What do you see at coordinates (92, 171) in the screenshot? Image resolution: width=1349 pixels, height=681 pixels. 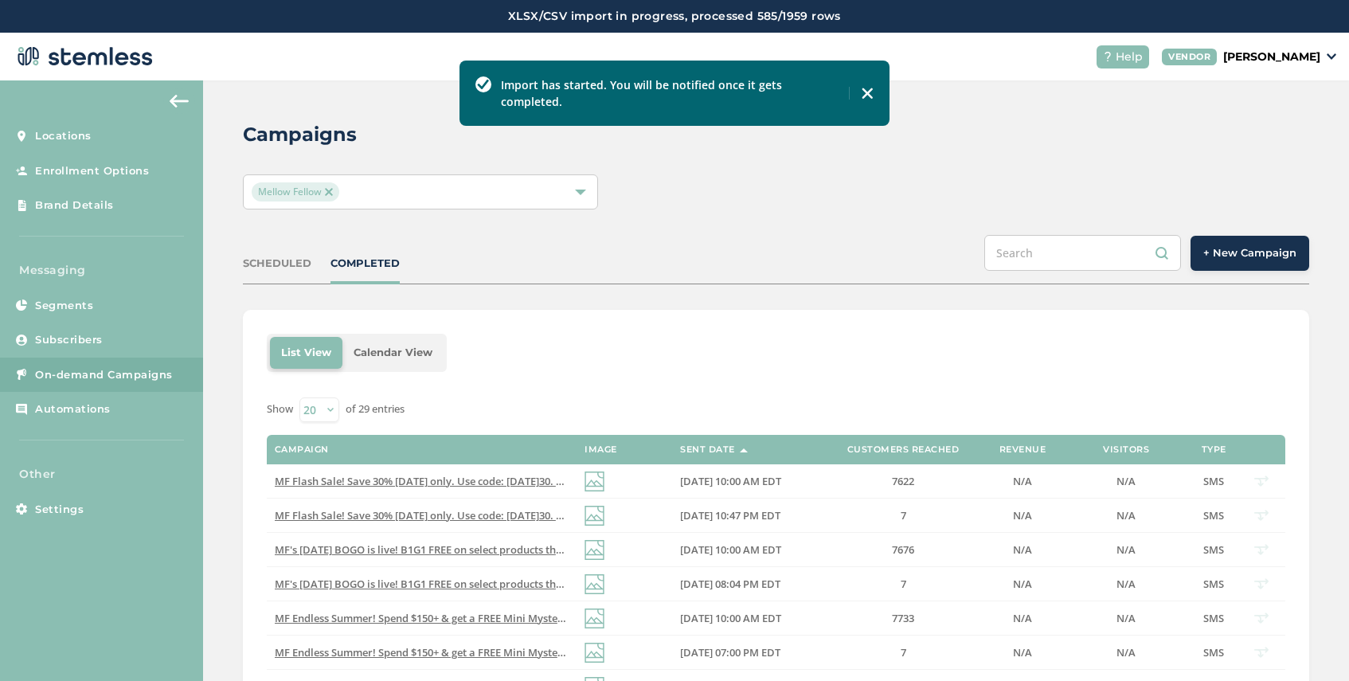 I see `span: Enrollment Options` at bounding box center [92, 171].